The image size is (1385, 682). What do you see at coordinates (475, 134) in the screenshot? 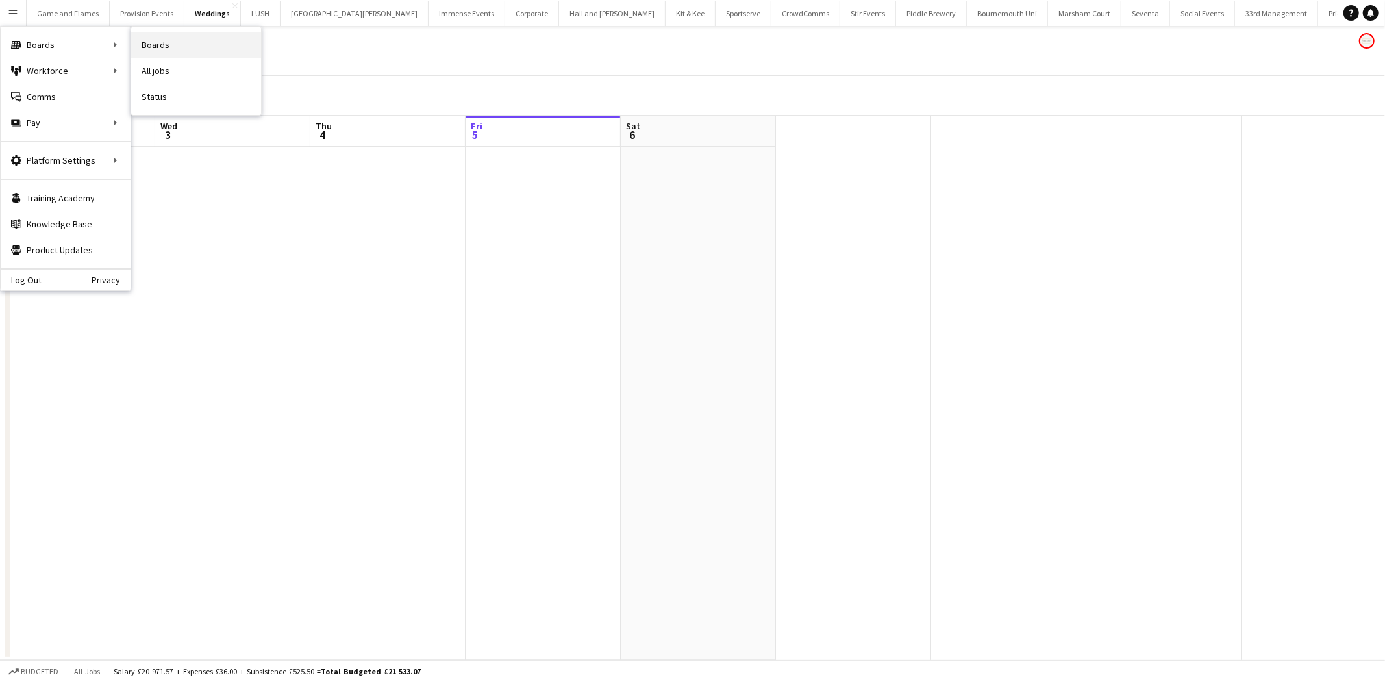
I see `span: 5` at bounding box center [475, 134].